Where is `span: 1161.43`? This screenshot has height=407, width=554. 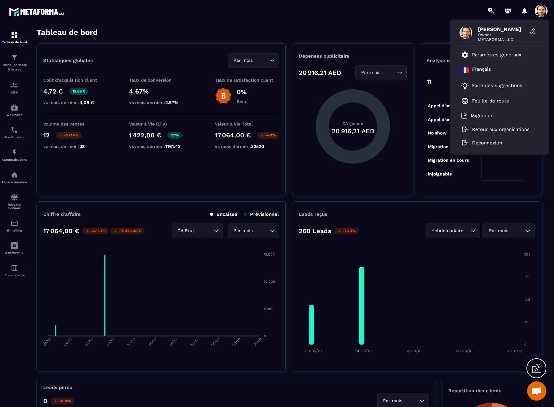
span: 1161.43 is located at coordinates (173, 146).